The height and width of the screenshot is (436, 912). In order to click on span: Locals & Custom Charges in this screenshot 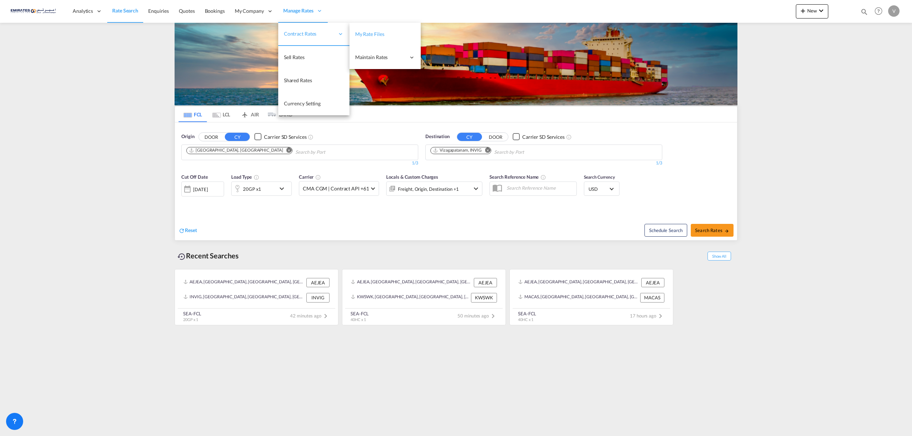, I will do `click(412, 177)`.